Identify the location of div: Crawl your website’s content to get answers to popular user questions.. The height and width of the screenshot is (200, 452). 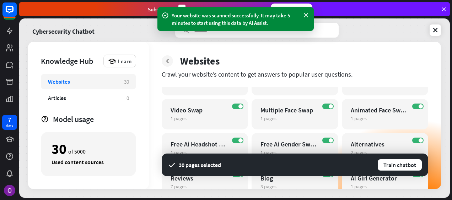
(295, 74).